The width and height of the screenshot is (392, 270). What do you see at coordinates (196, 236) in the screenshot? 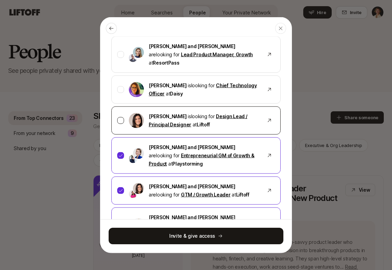
I see `button: Invite & give access` at bounding box center [196, 236].